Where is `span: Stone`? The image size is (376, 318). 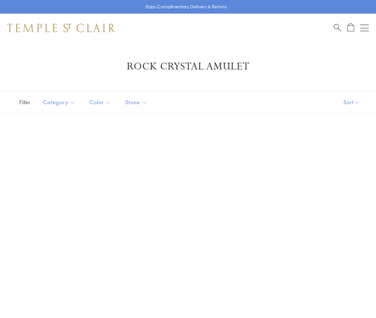 span: Stone is located at coordinates (137, 102).